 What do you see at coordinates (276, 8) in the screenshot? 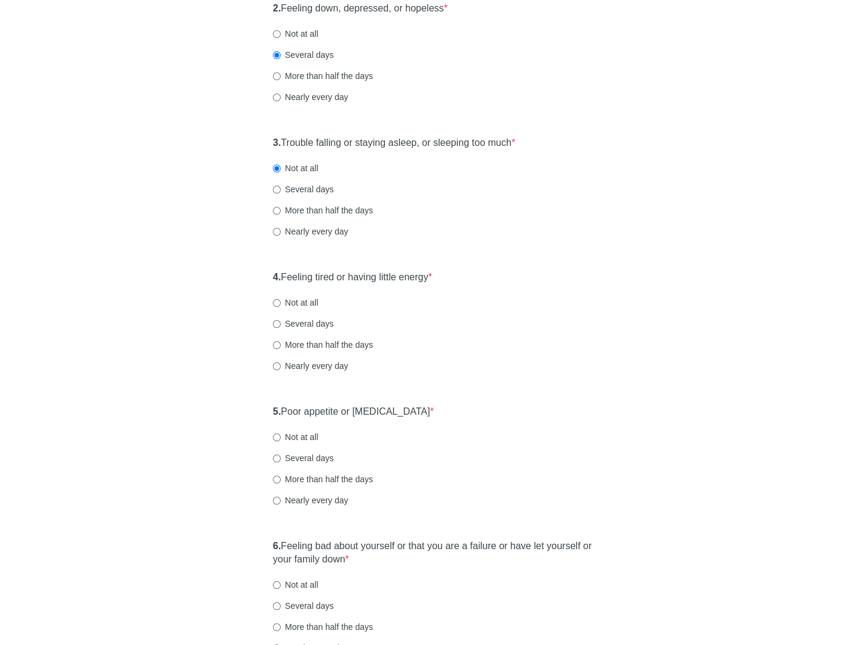
I see `strong: 2.` at bounding box center [276, 8].